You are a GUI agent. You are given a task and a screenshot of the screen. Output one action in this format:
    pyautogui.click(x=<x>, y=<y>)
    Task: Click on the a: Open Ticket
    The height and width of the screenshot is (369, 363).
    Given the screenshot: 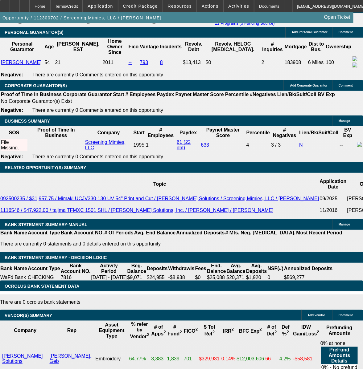 What is the action you would take?
    pyautogui.click(x=337, y=17)
    